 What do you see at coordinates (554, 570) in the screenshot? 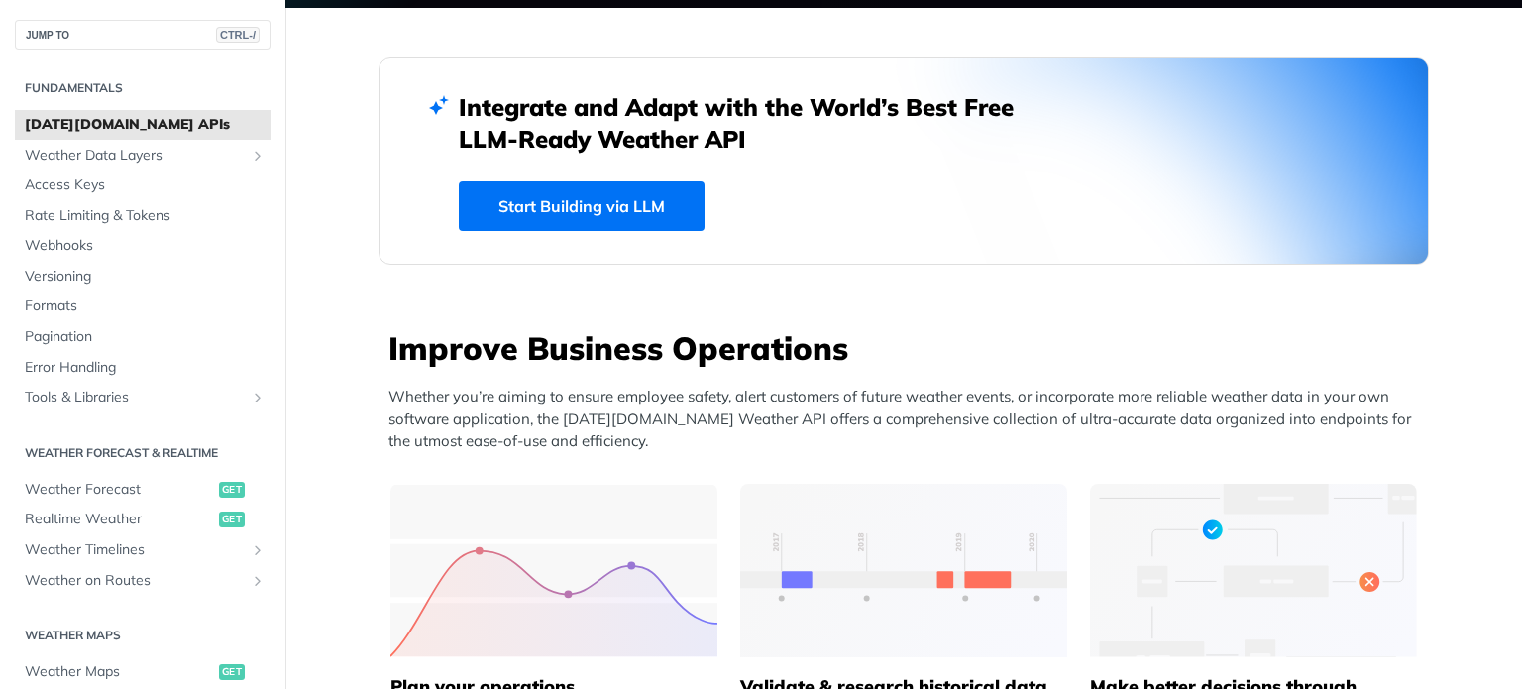
I see `img: 39565e8-group-4962x.svg` at bounding box center [554, 570].